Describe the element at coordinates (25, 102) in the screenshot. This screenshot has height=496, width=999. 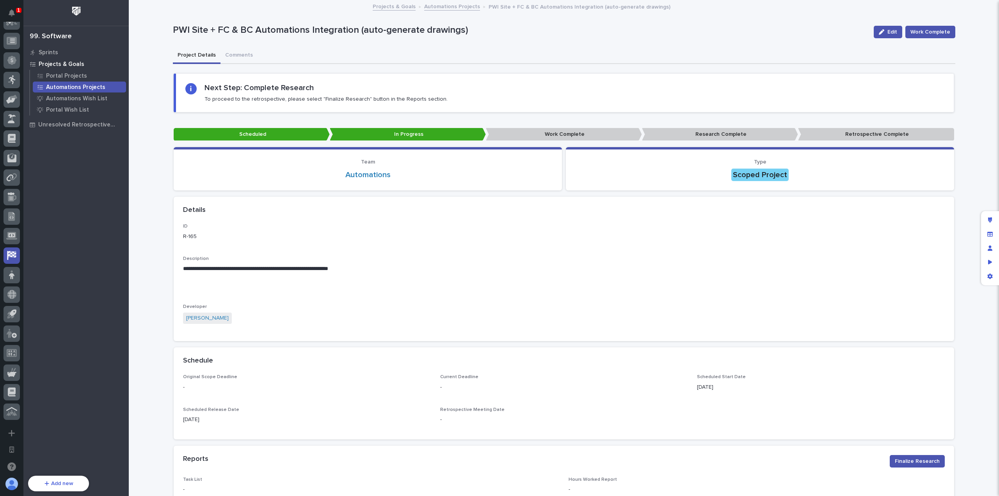
I see `a: 📖Help Docs` at that location.